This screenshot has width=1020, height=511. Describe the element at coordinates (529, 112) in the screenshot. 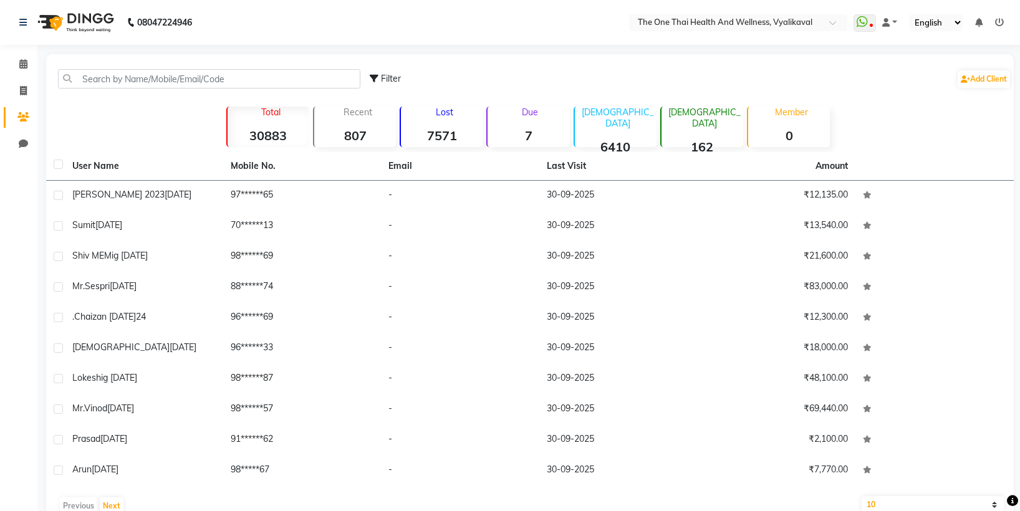

I see `p: Due` at that location.